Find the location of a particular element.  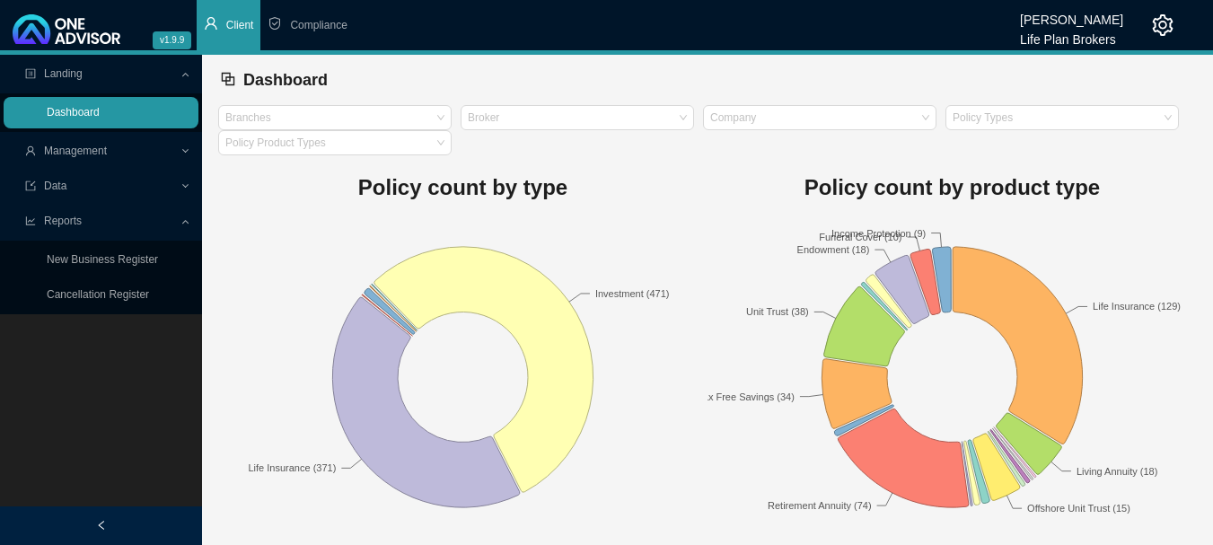

text: Income Protection (9) is located at coordinates (878, 233).